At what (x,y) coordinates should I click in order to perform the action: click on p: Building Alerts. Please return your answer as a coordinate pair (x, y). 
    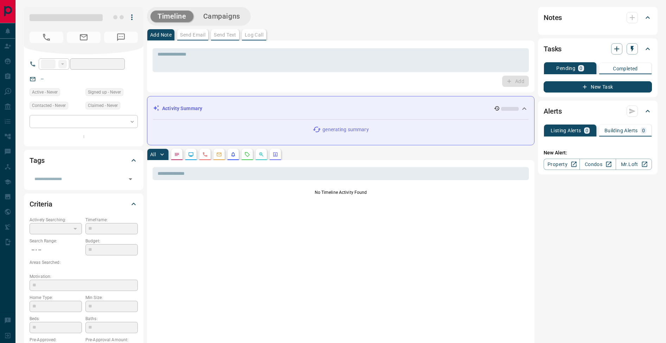
    Looking at the image, I should click on (621, 130).